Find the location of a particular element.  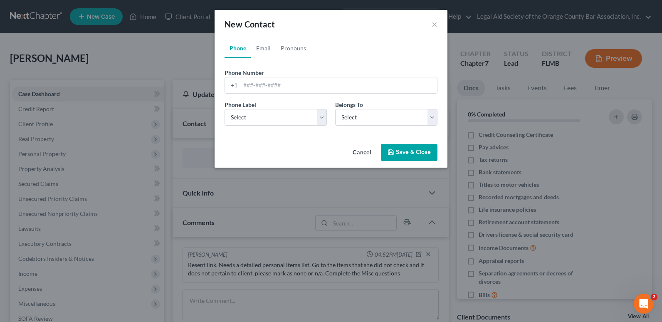

a: Email is located at coordinates (263, 48).